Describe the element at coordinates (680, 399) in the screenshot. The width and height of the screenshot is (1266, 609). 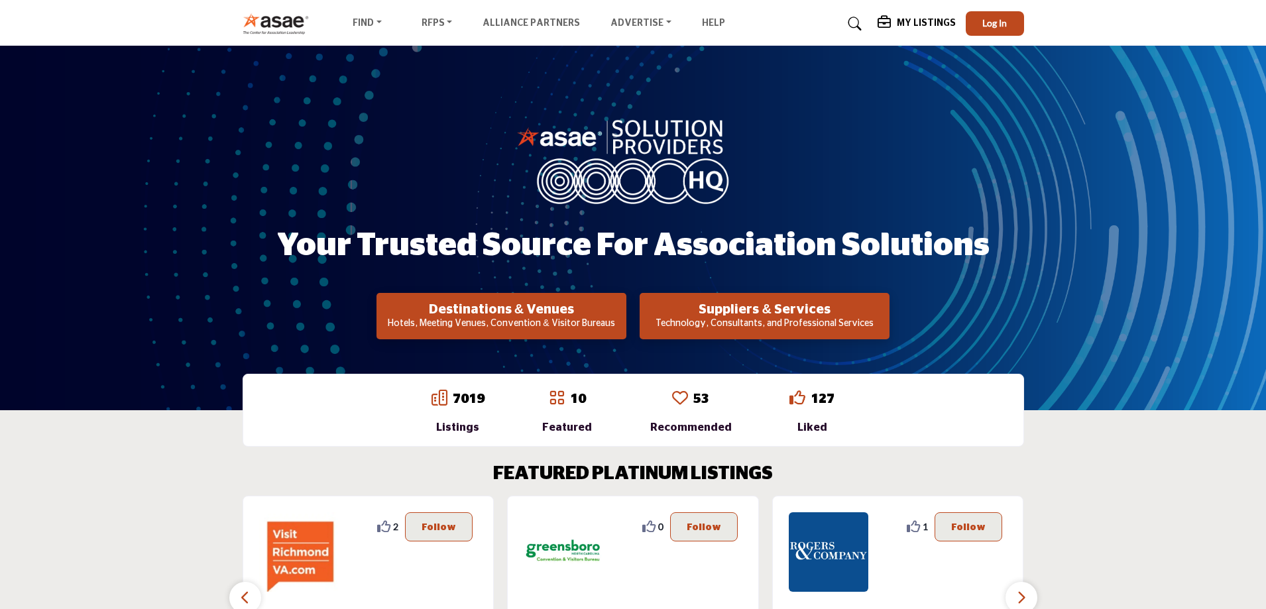
I see `a: Go to Recommended` at that location.